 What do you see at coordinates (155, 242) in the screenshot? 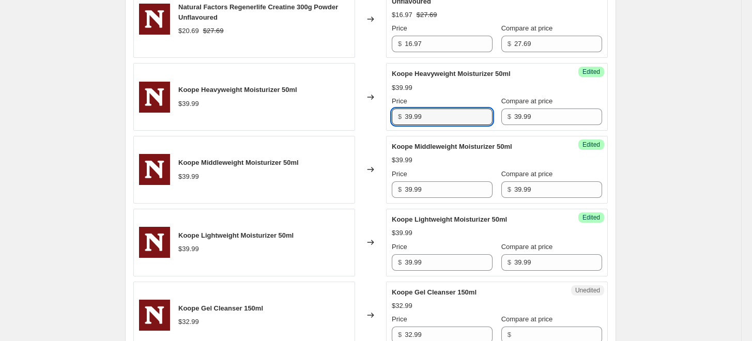
I see `img: Natural-Focus-YouTube_8e0ed3ec-7da3-4a50-af53-5b270e932348_80x.png` at bounding box center [155, 242].